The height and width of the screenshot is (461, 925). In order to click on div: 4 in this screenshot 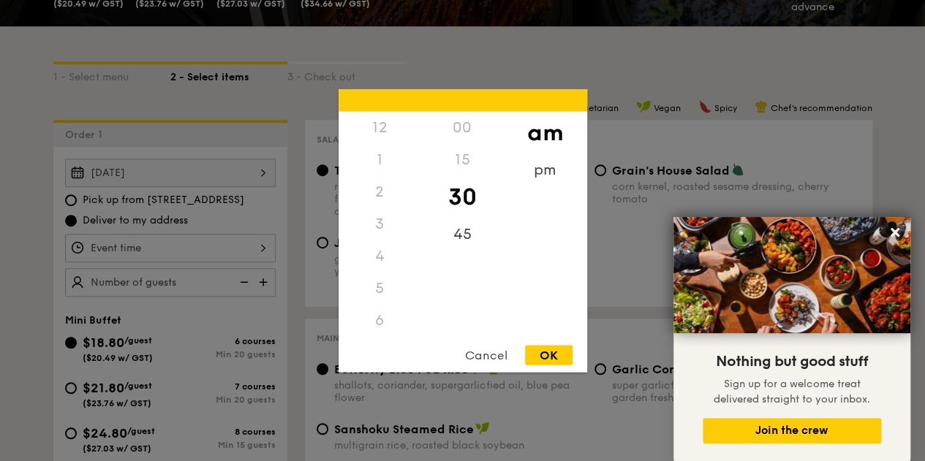, I will do `click(379, 256)`.